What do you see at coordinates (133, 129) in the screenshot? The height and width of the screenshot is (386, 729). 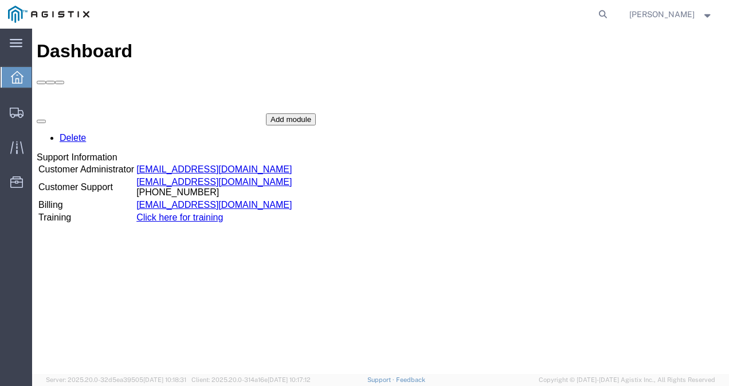 I see `div: Support Information` at bounding box center [133, 129].